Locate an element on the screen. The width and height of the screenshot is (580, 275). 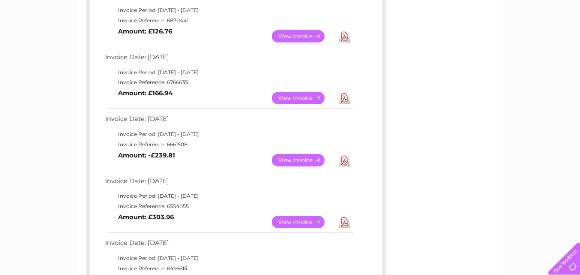
b: Amount: £166.94 is located at coordinates (145, 93).